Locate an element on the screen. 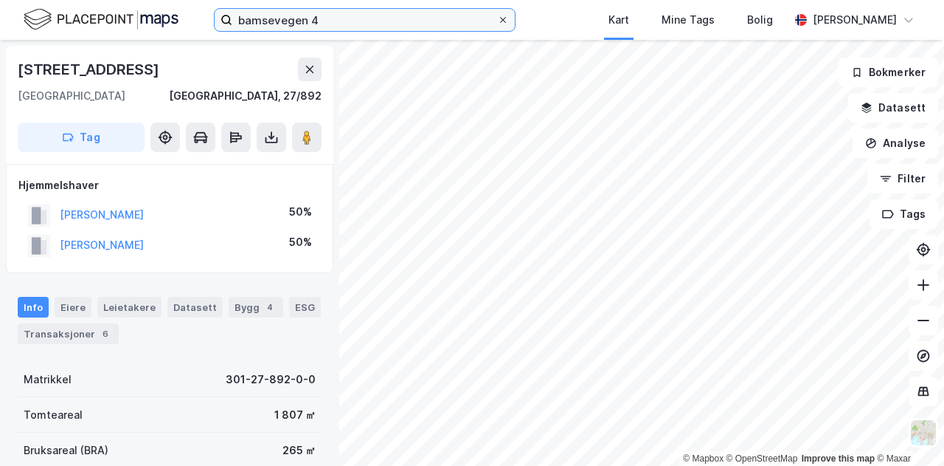 The width and height of the screenshot is (944, 466). div: 301-27-892-0-0 is located at coordinates (271, 379).